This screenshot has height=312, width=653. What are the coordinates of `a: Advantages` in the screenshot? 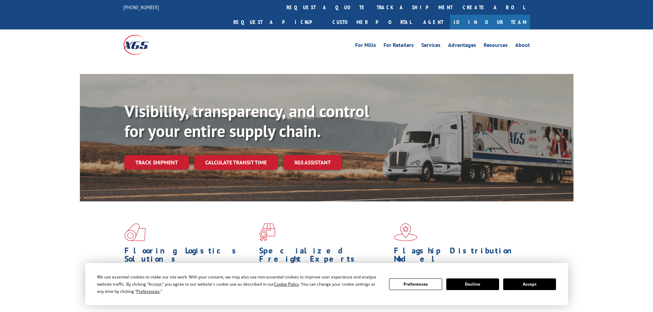 It's located at (462, 46).